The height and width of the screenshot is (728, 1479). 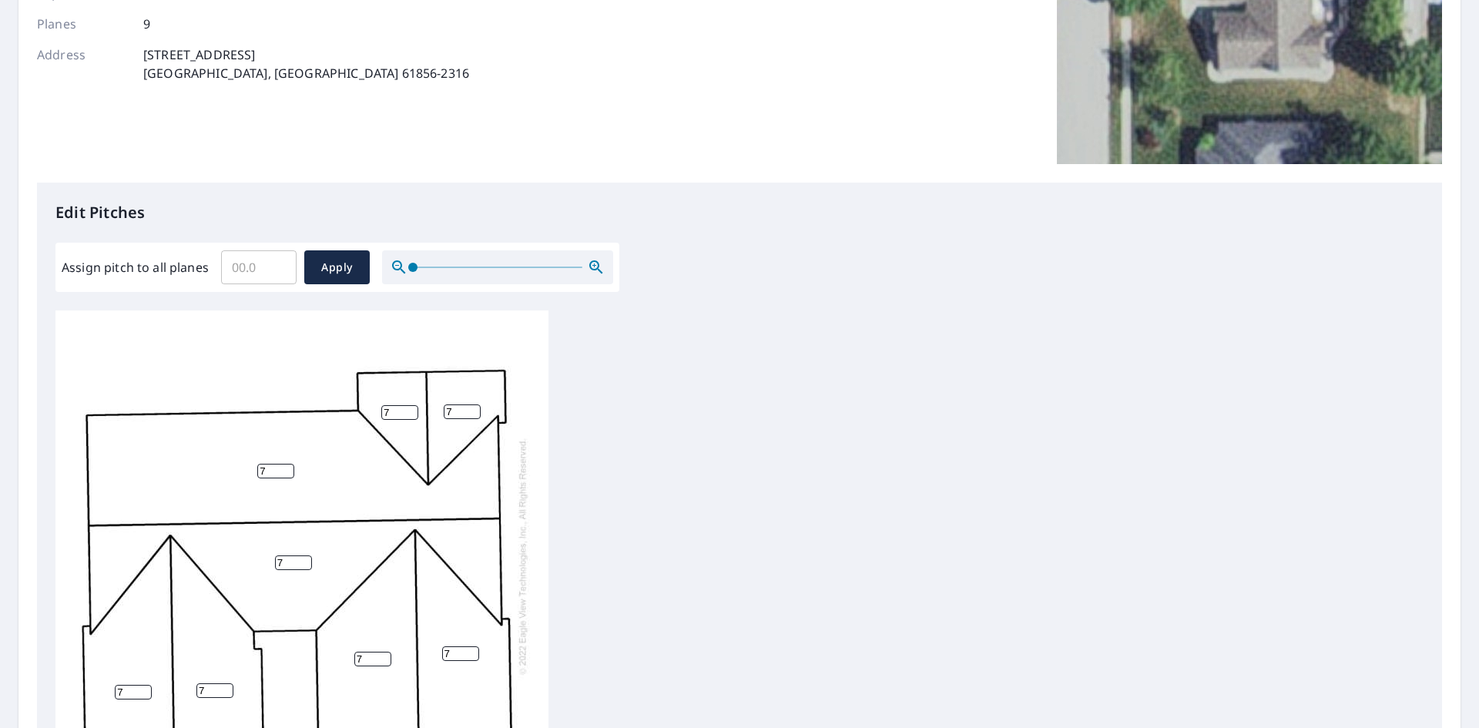 What do you see at coordinates (259, 267) in the screenshot?
I see `input: 00.0` at bounding box center [259, 267].